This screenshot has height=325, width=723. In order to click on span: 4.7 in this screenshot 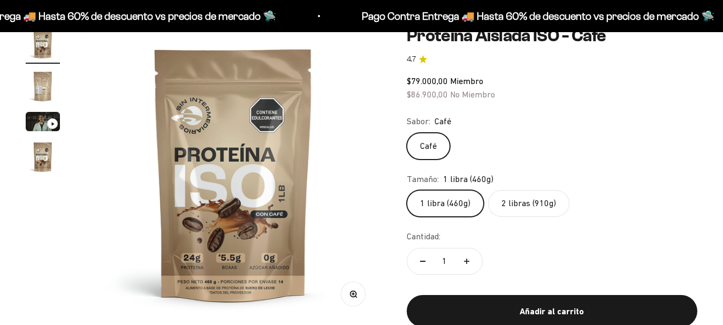, I will do `click(411, 59)`.